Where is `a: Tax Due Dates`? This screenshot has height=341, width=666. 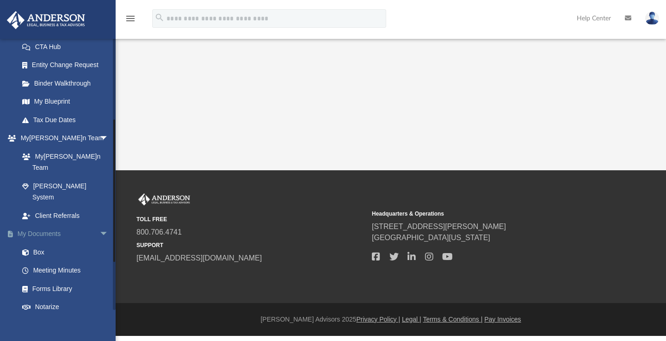 a: Tax Due Dates is located at coordinates (68, 120).